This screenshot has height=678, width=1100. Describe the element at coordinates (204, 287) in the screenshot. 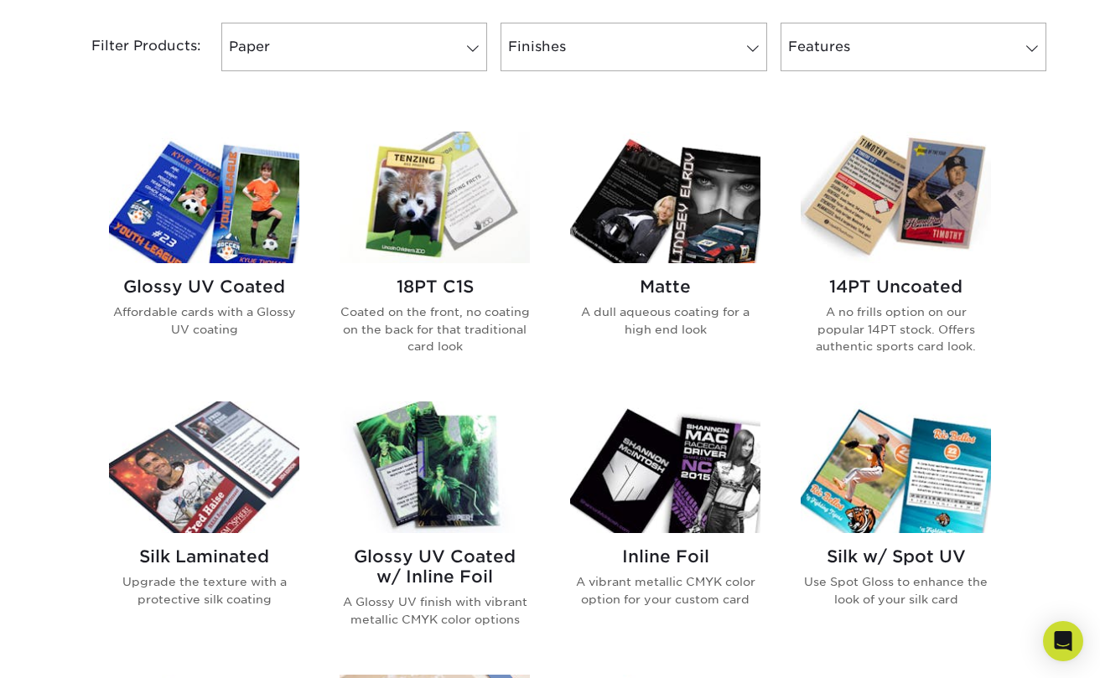

I see `h2: Glossy UV Coated` at that location.